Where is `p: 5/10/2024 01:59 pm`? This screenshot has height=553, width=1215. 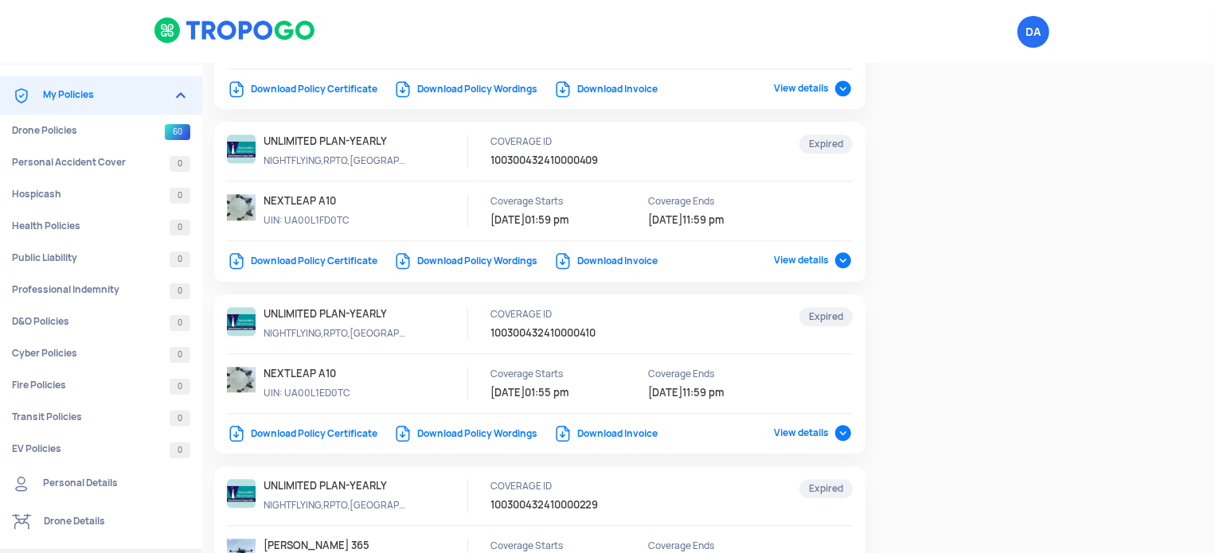
p: 5/10/2024 01:59 pm is located at coordinates (562, 220).